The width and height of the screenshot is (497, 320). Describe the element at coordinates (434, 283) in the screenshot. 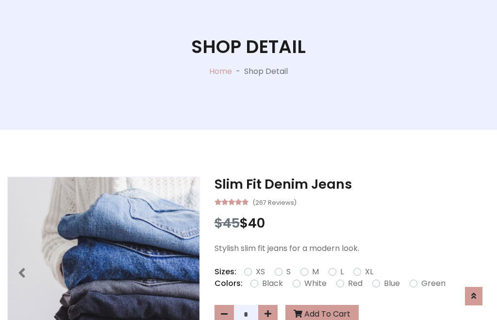

I see `label: Green` at that location.